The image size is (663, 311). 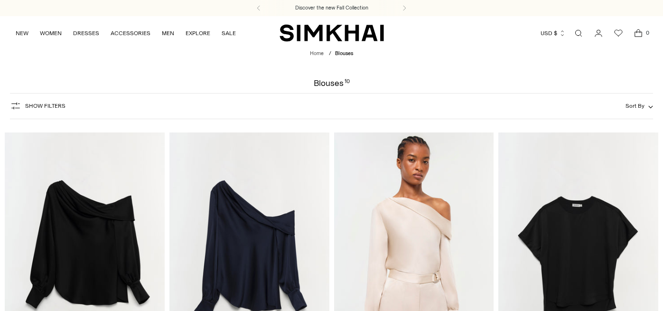 What do you see at coordinates (229, 33) in the screenshot?
I see `a: SALE` at bounding box center [229, 33].